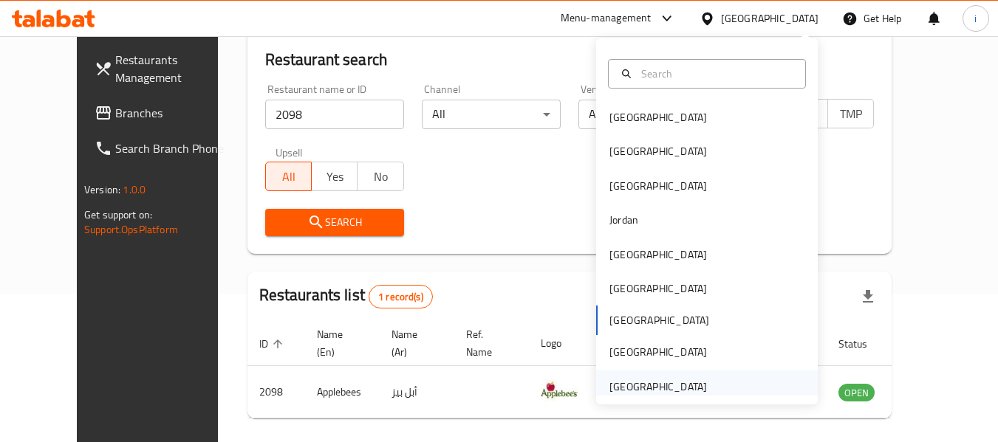 The height and width of the screenshot is (442, 998). What do you see at coordinates (569, 60) in the screenshot?
I see `h2: Restaurant search` at bounding box center [569, 60].